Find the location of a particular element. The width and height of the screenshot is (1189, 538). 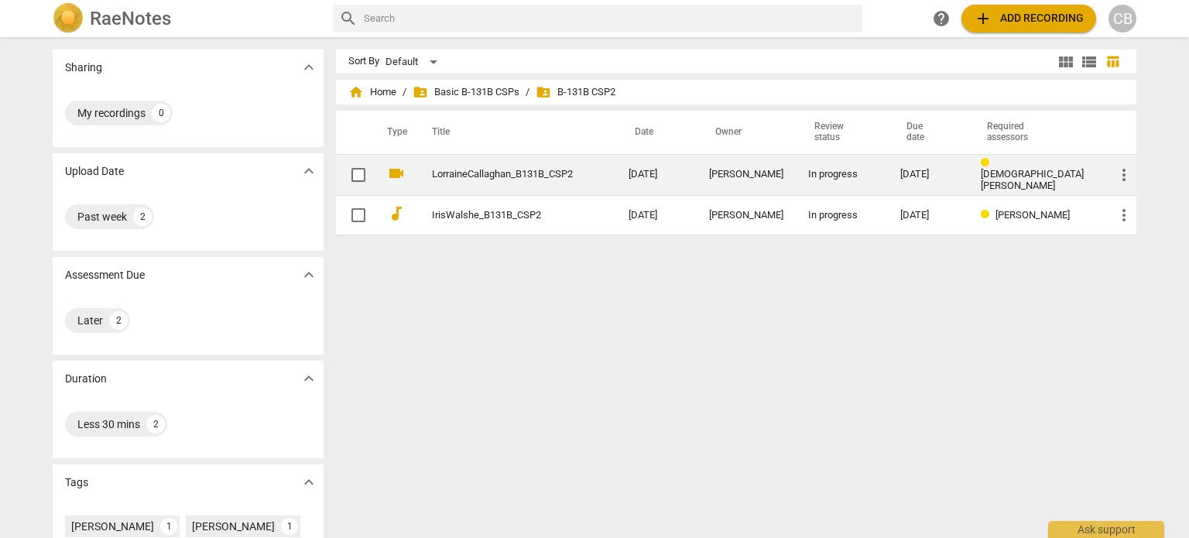

span: table_chart is located at coordinates (1112, 61).